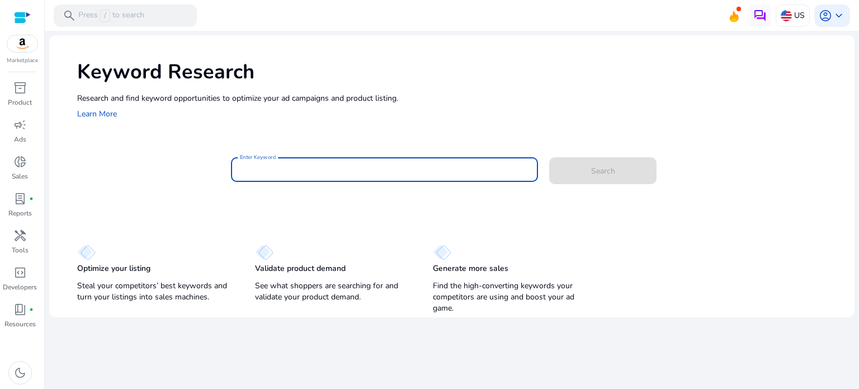  I want to click on p: Generate more sales, so click(470, 268).